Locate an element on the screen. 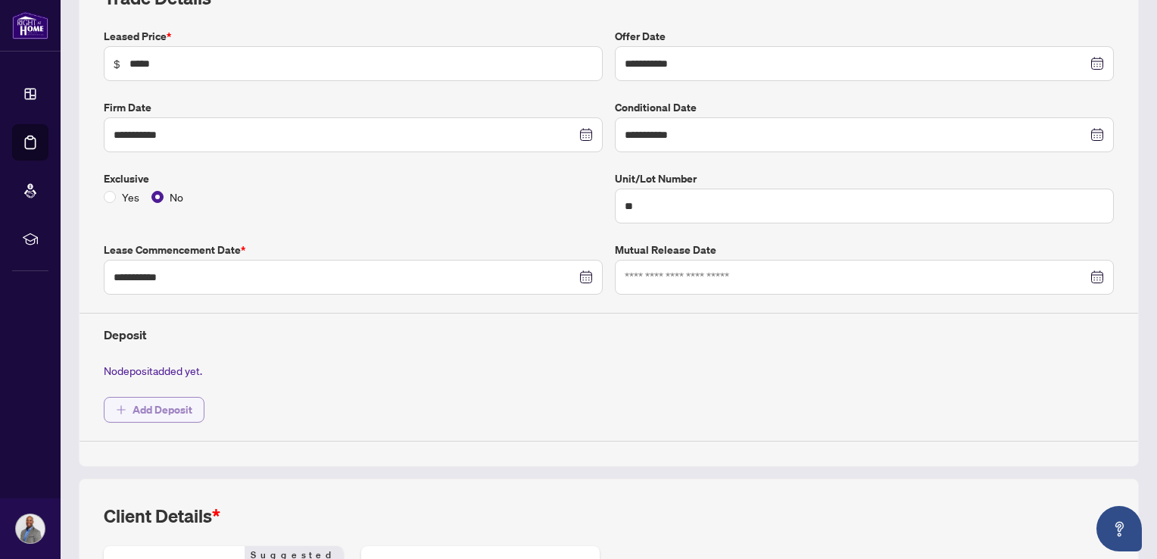 The image size is (1157, 559). img: logo is located at coordinates (30, 25).